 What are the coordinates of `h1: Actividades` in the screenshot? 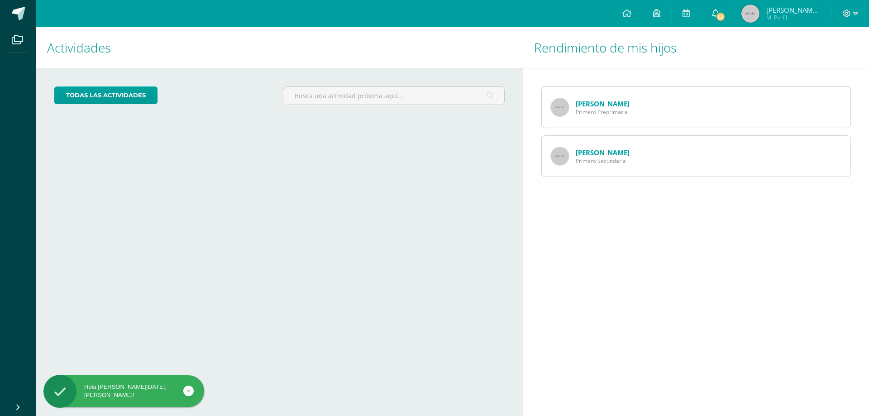 It's located at (279, 48).